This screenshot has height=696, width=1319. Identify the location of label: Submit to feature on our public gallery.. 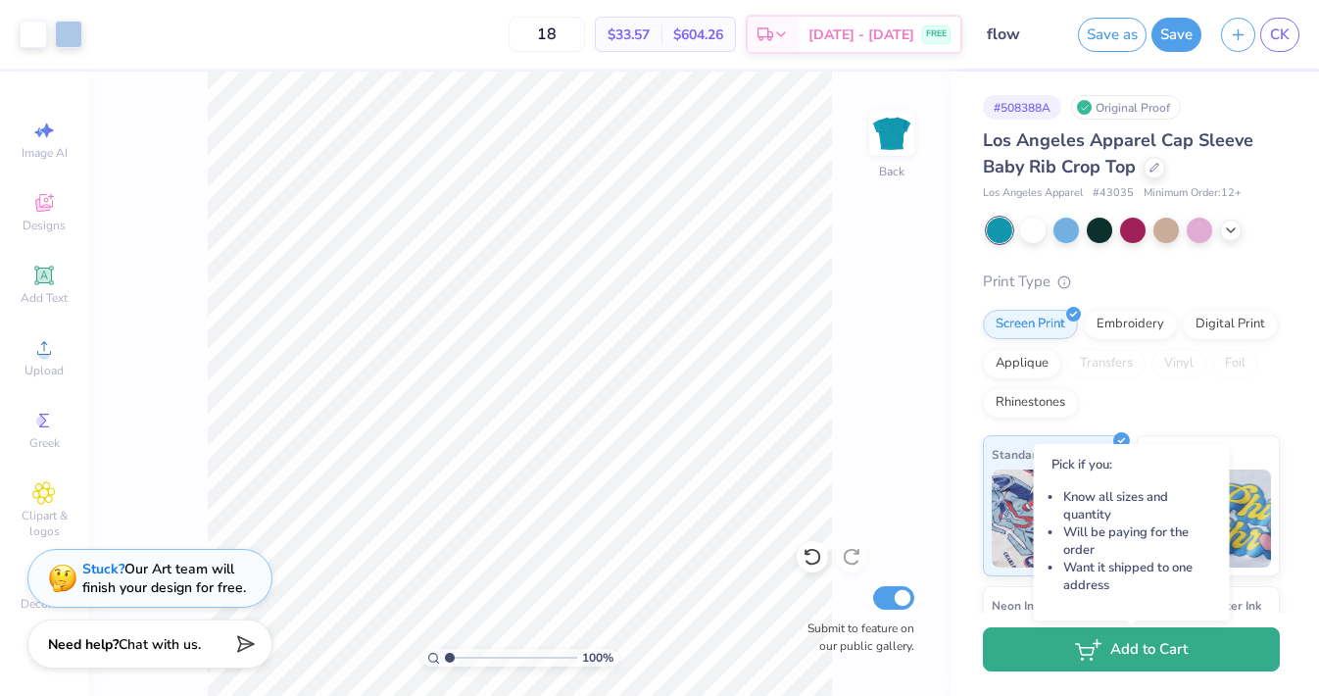
(856, 637).